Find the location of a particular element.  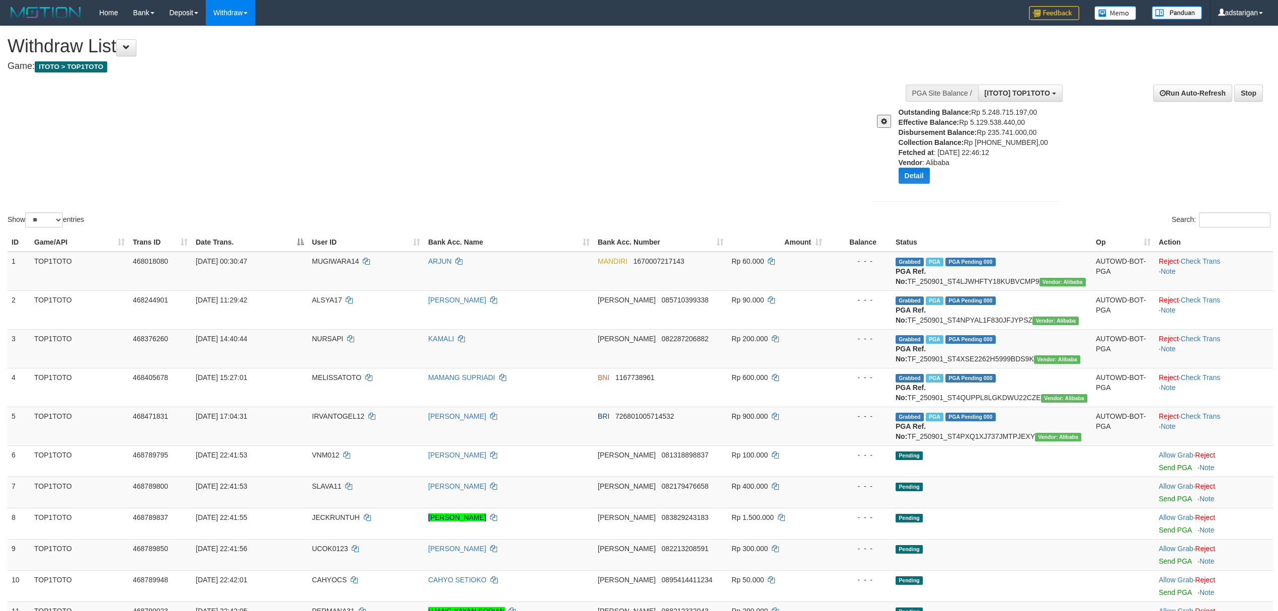

span: ALSYA17 is located at coordinates (327, 300).